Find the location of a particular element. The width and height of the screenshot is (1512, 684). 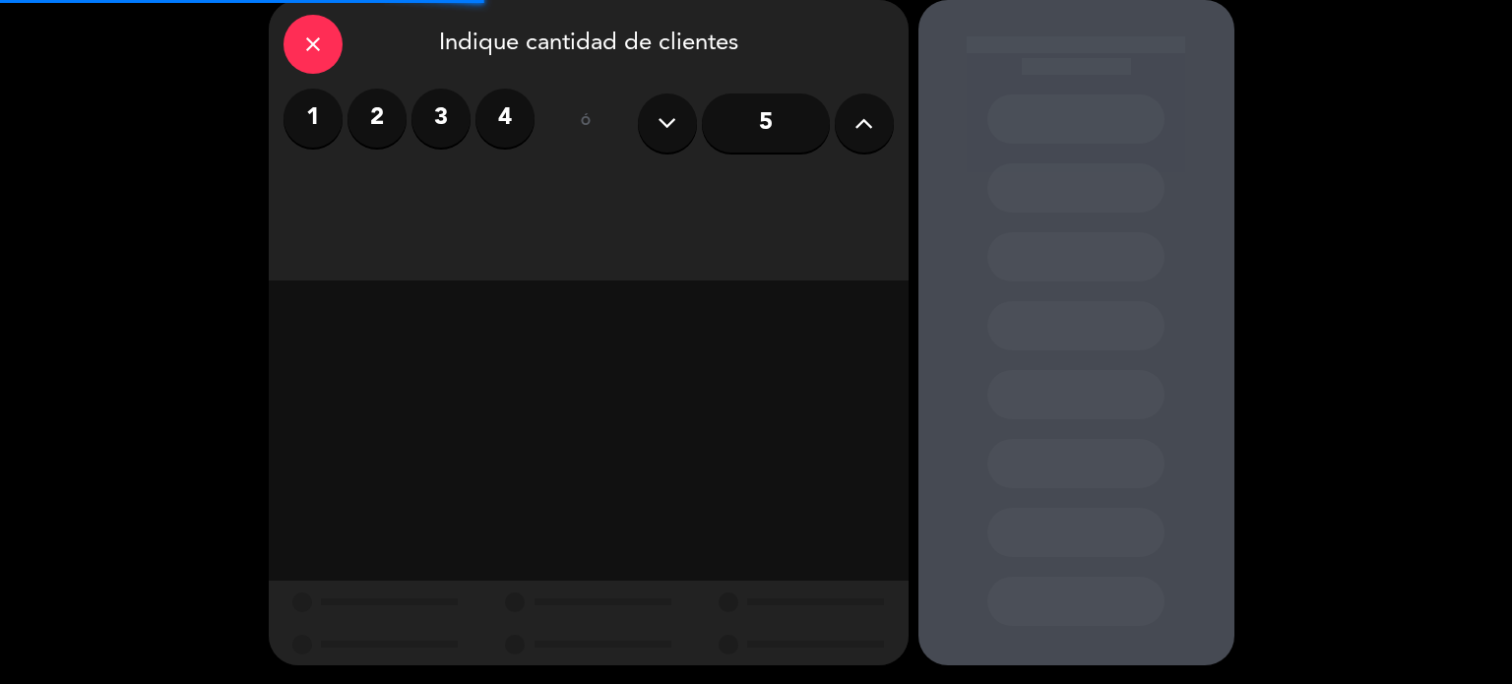

div: Indique cantidad de clientes is located at coordinates (589, 44).